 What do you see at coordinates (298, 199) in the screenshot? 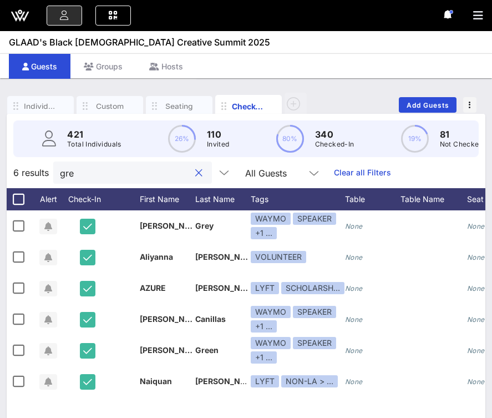
I see `div: Tags` at bounding box center [298, 199].